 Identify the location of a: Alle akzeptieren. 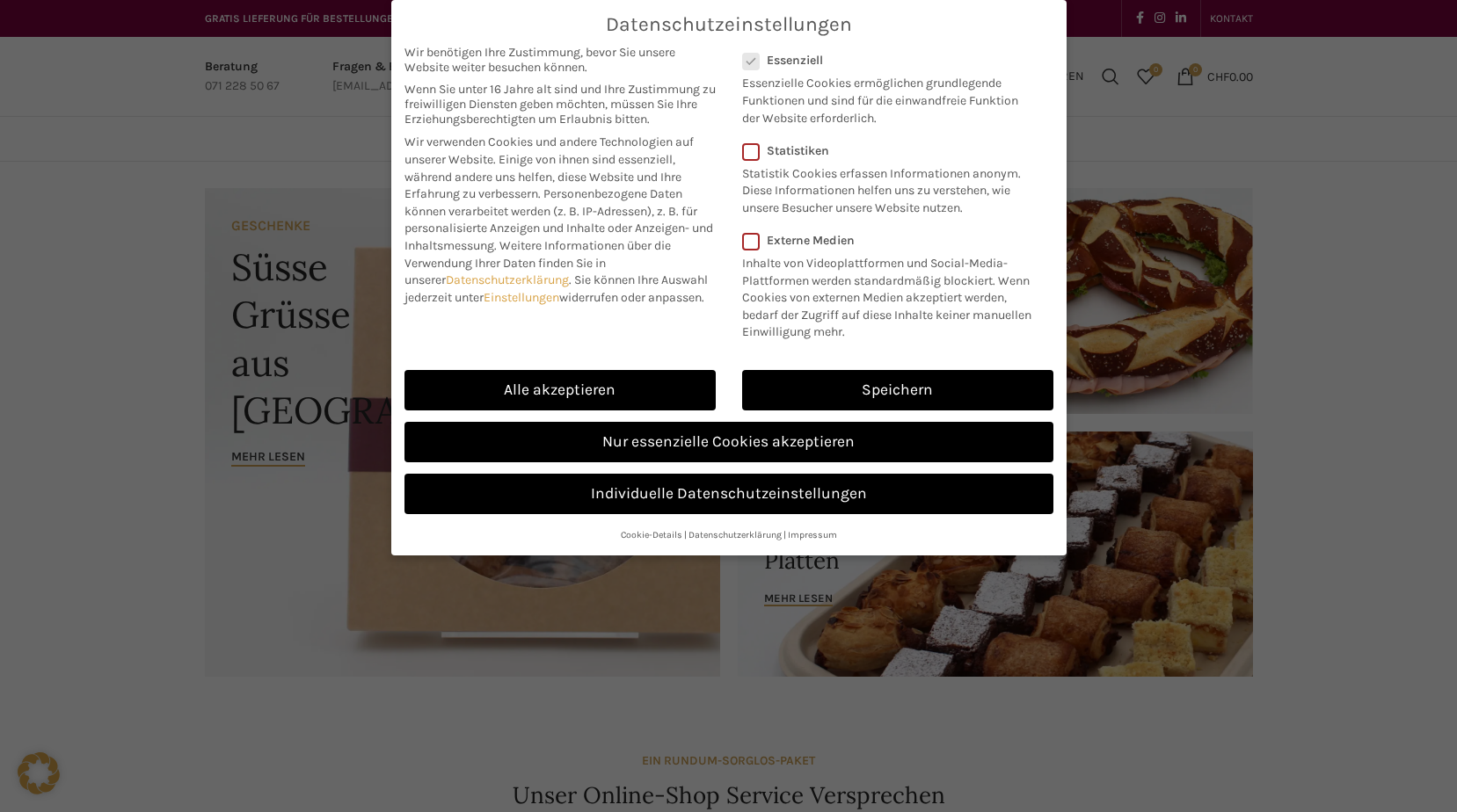
(560, 391).